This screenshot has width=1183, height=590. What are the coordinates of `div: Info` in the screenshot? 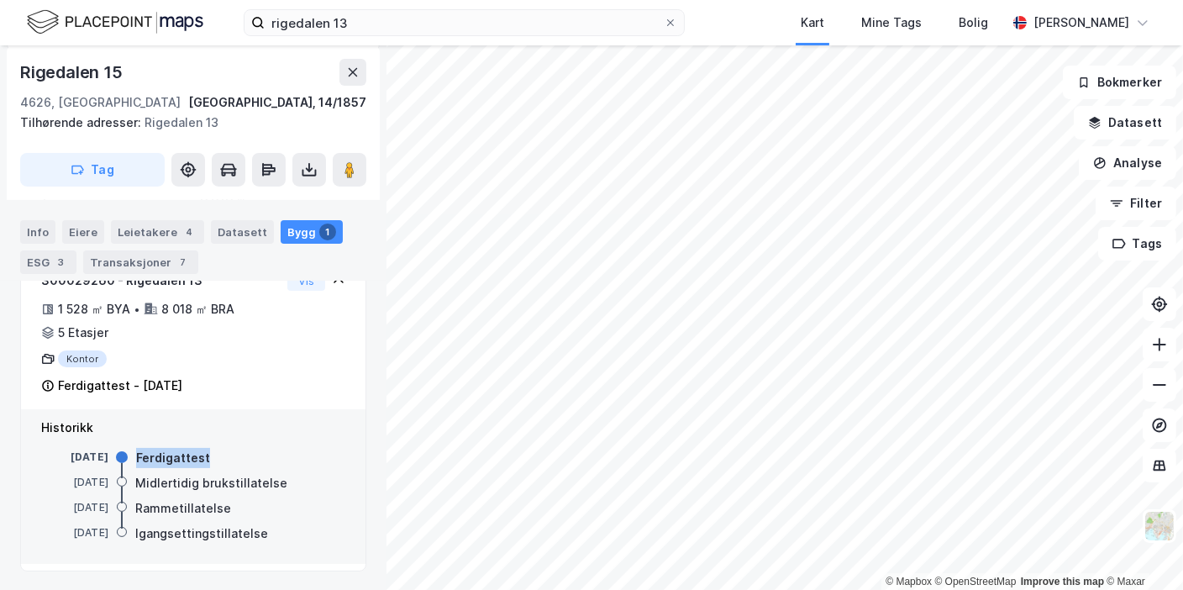 It's located at (38, 232).